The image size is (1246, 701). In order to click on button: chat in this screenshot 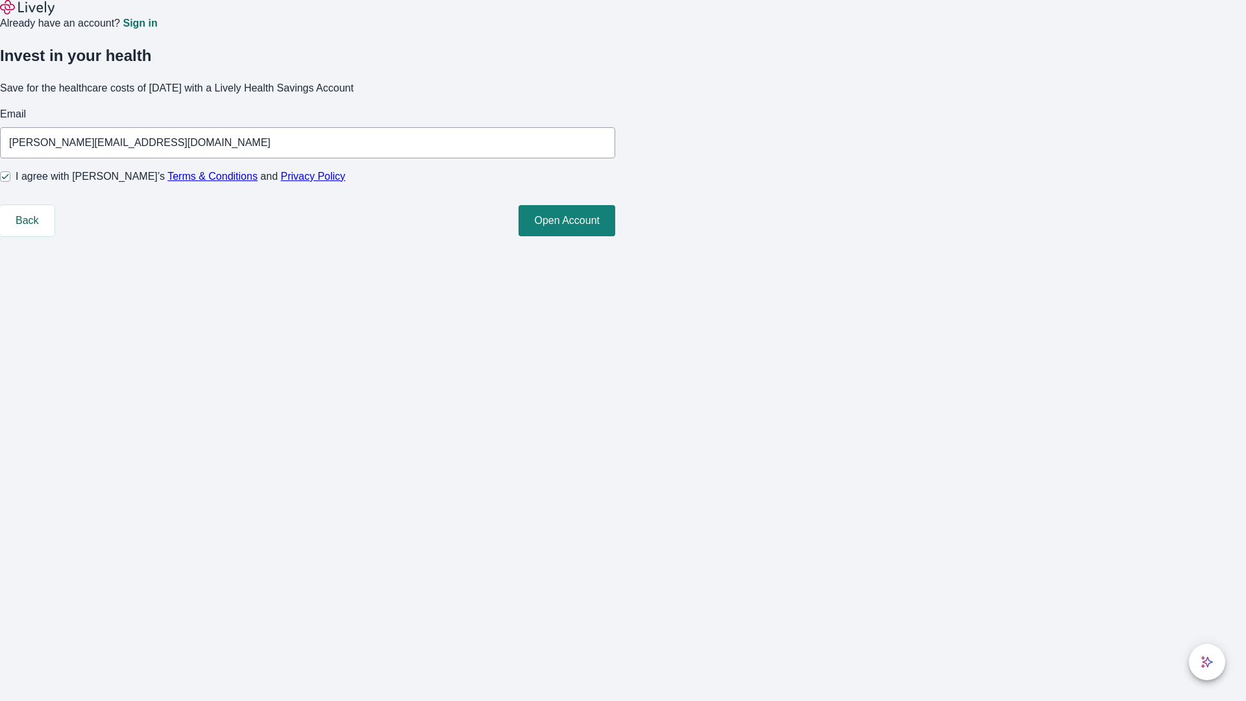, I will do `click(1207, 662)`.